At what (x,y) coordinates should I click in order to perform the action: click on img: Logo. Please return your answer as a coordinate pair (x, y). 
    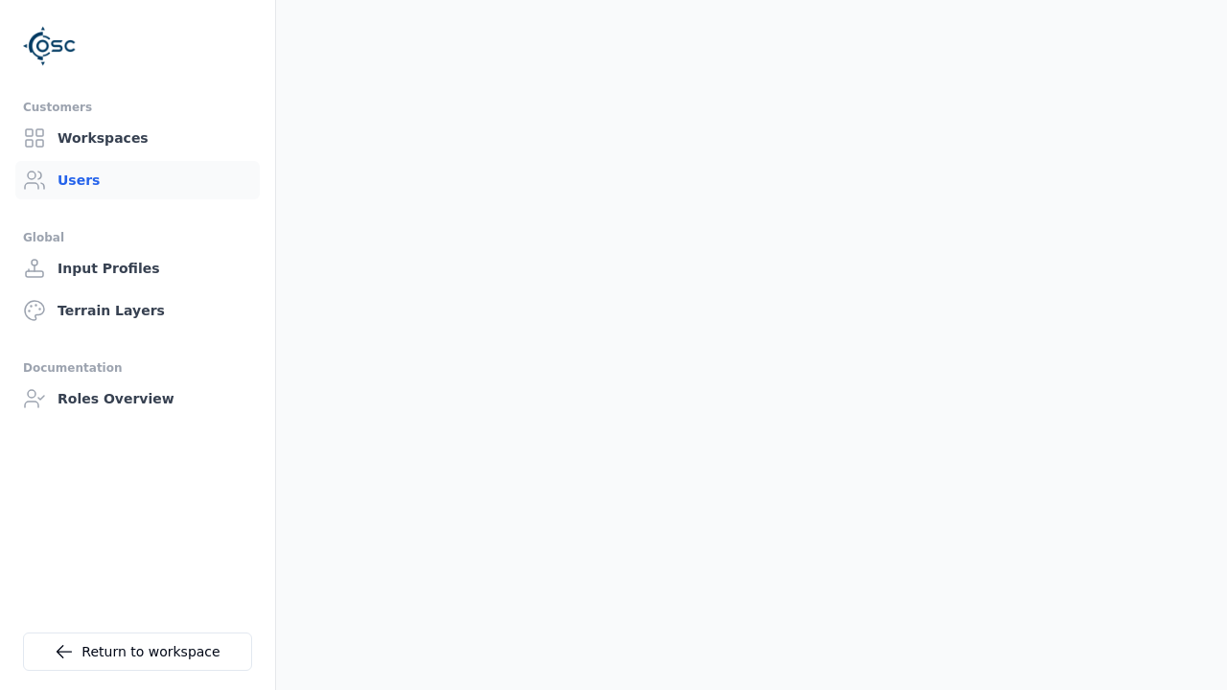
    Looking at the image, I should click on (50, 46).